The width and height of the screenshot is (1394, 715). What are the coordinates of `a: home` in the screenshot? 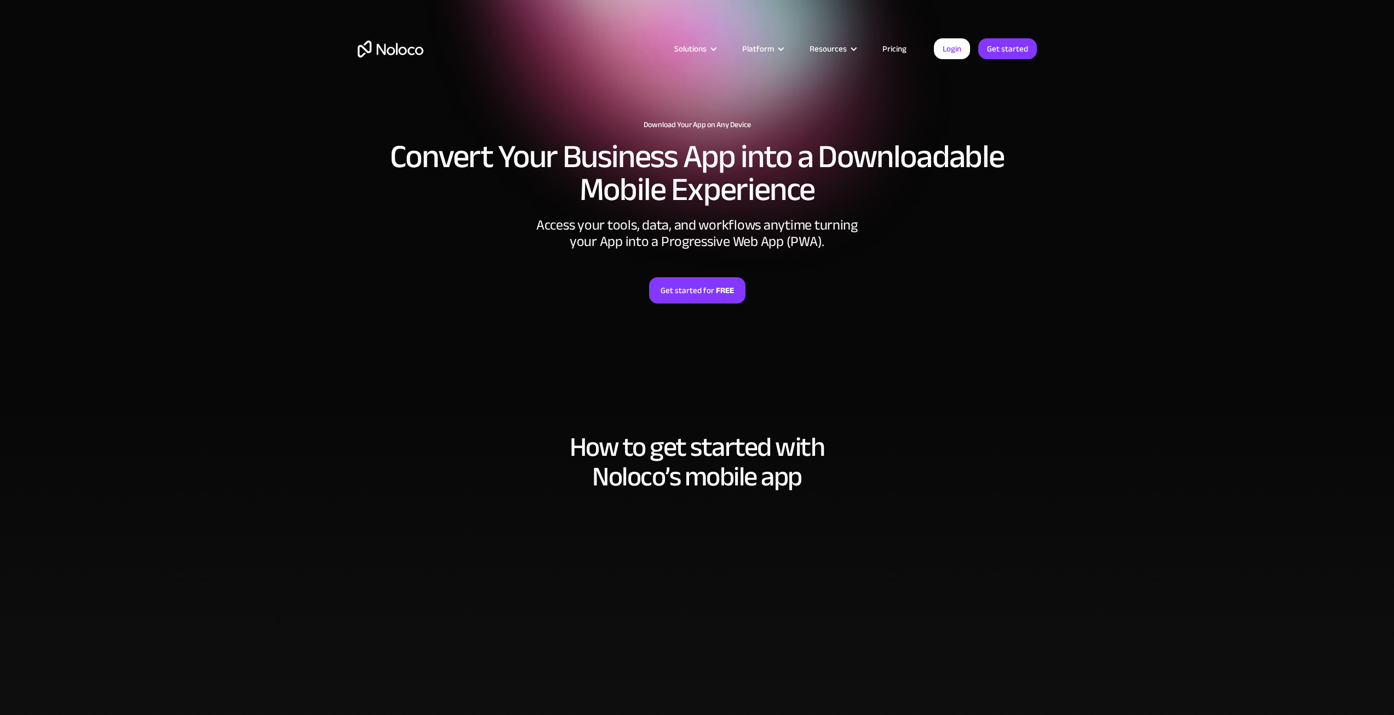 It's located at (391, 49).